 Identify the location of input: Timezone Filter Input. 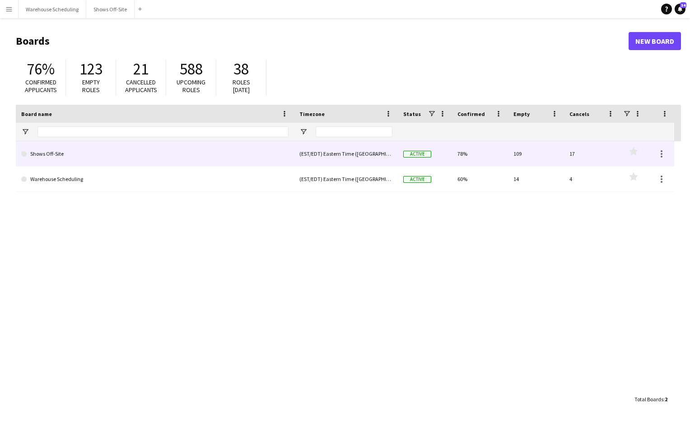
(354, 132).